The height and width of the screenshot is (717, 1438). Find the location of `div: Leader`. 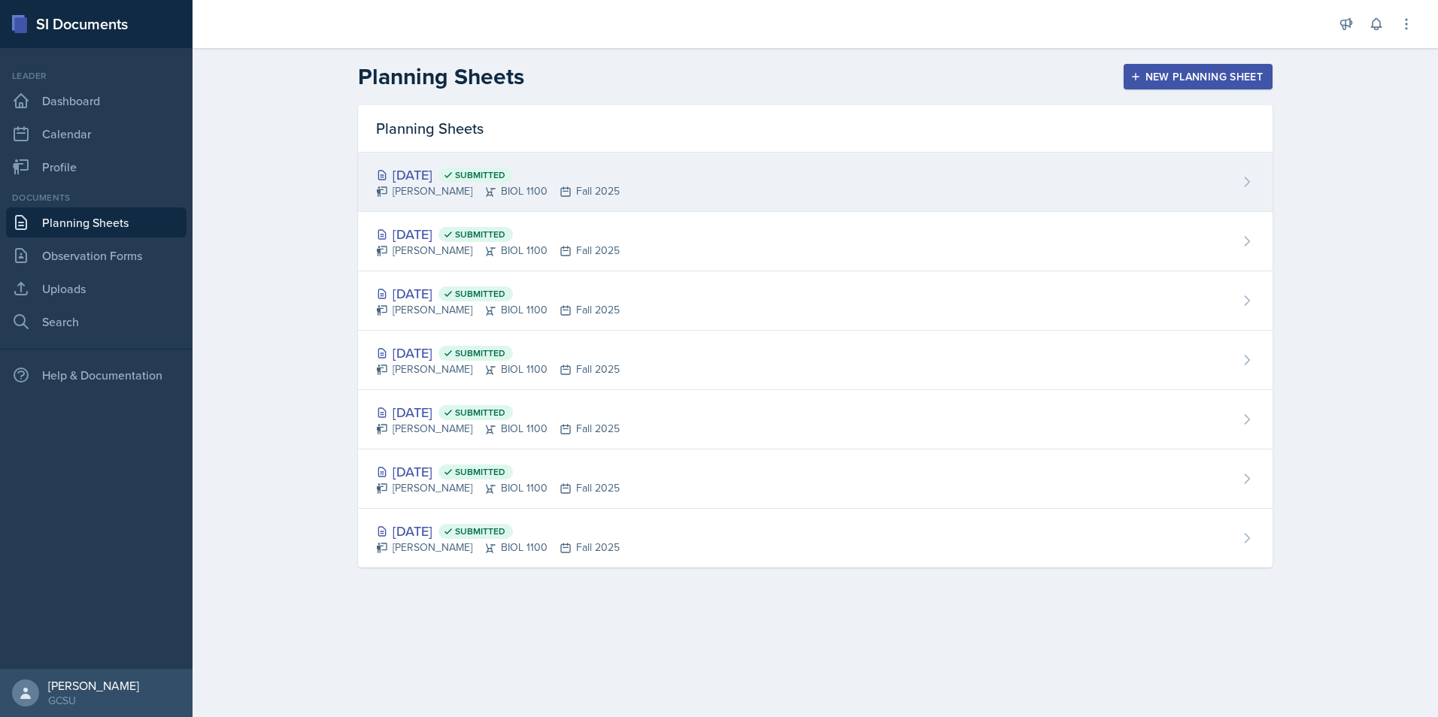

div: Leader is located at coordinates (96, 76).